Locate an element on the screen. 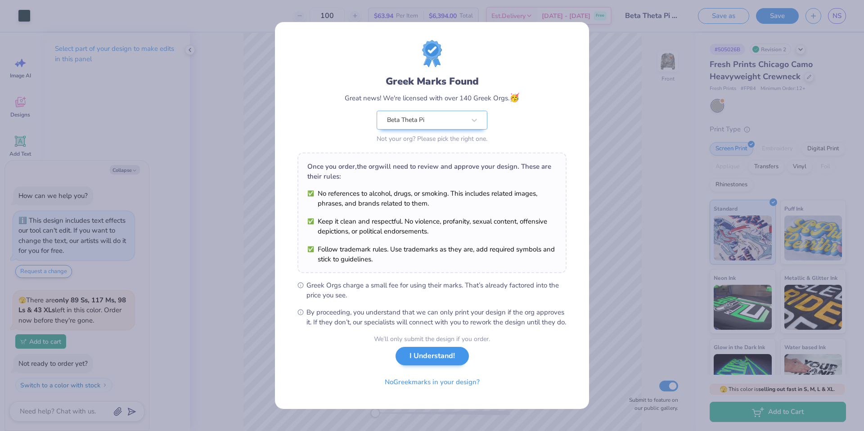 This screenshot has width=864, height=431. li: No references to alcohol, drugs, or smoking. This includes related images, phrases, and brands re... is located at coordinates (432, 199).